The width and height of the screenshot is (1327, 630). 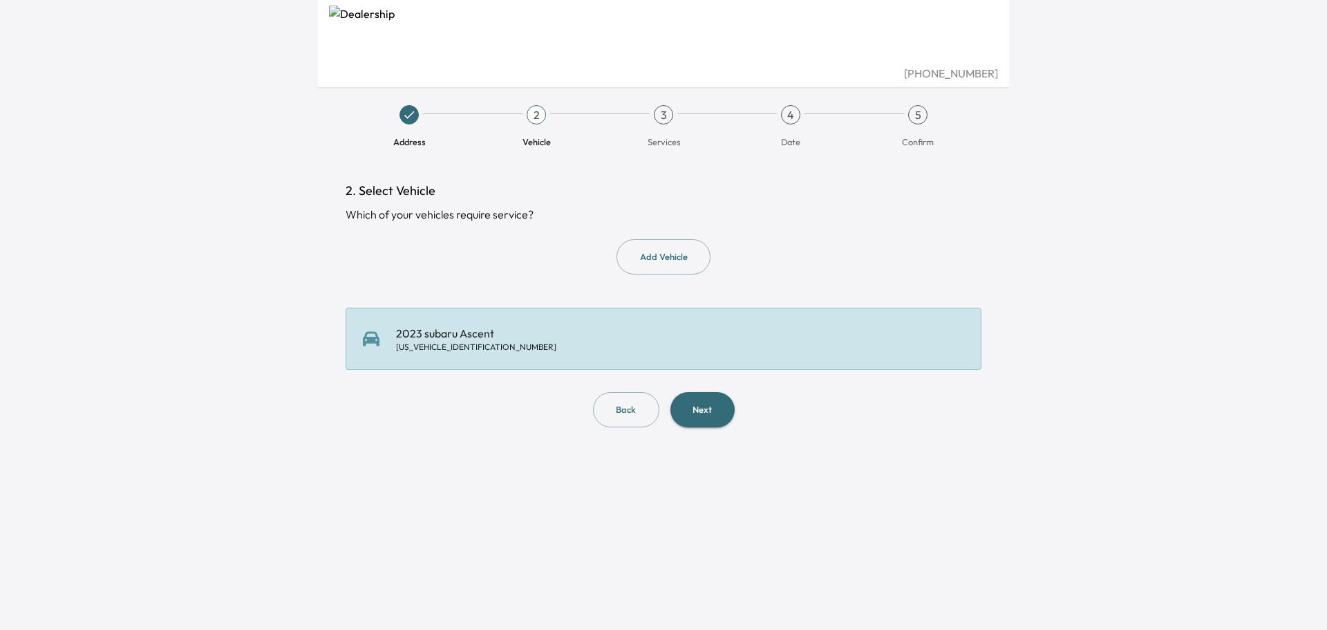 What do you see at coordinates (918, 115) in the screenshot?
I see `div: 5` at bounding box center [918, 115].